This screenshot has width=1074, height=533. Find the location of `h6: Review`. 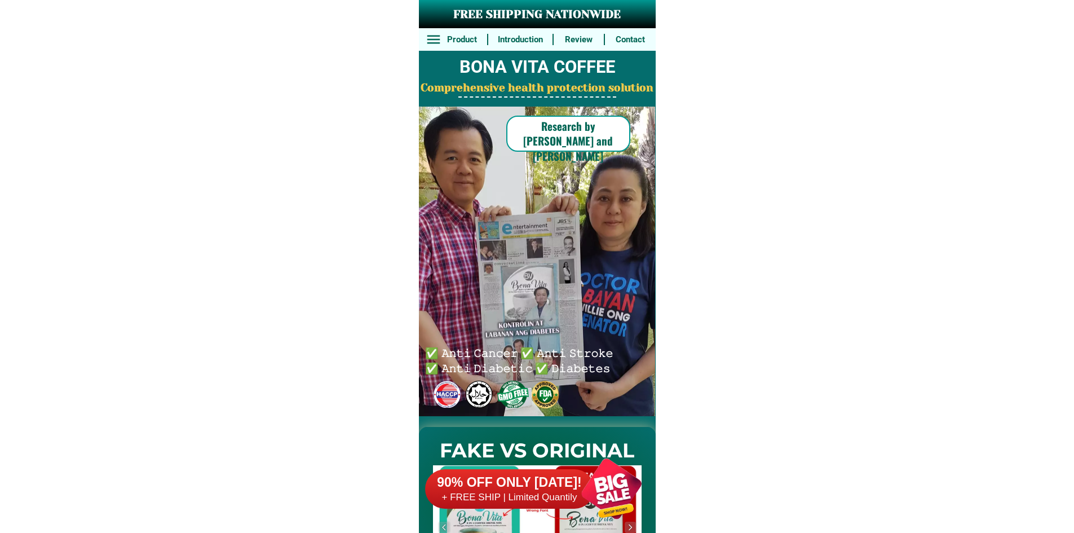

h6: Review is located at coordinates (579, 39).